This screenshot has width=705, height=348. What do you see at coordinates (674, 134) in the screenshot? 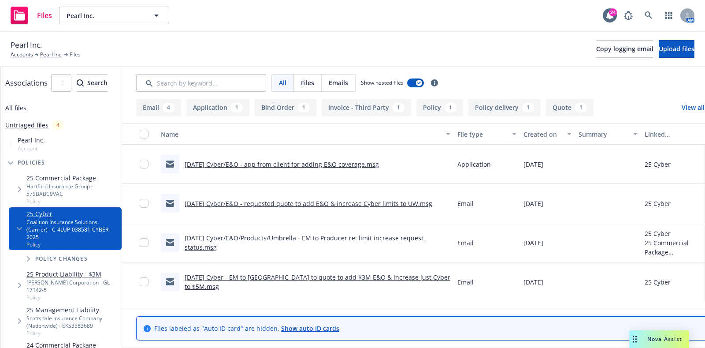
I see `div: Linked associations` at bounding box center [674, 134].